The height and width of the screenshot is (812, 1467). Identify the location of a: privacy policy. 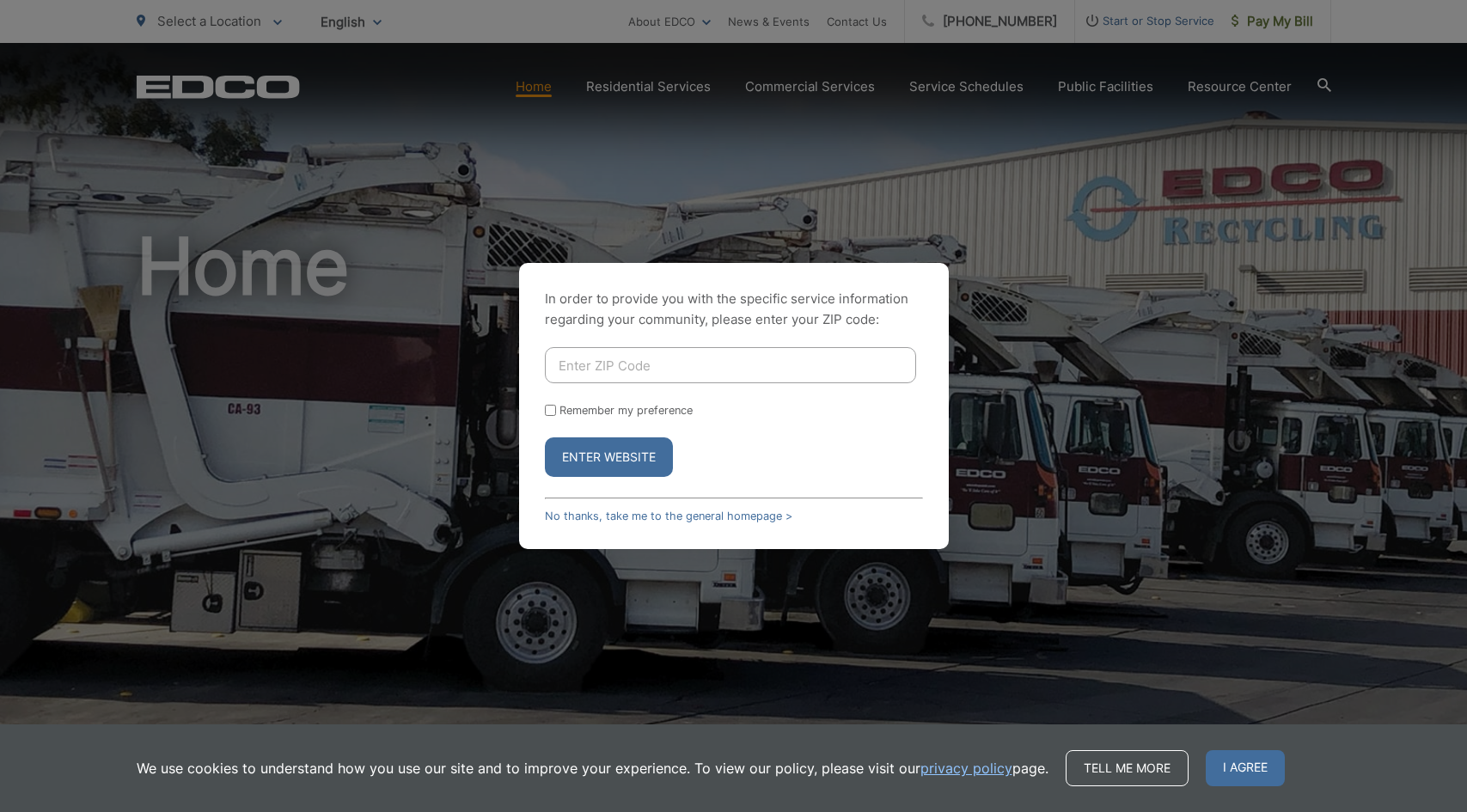
(966, 768).